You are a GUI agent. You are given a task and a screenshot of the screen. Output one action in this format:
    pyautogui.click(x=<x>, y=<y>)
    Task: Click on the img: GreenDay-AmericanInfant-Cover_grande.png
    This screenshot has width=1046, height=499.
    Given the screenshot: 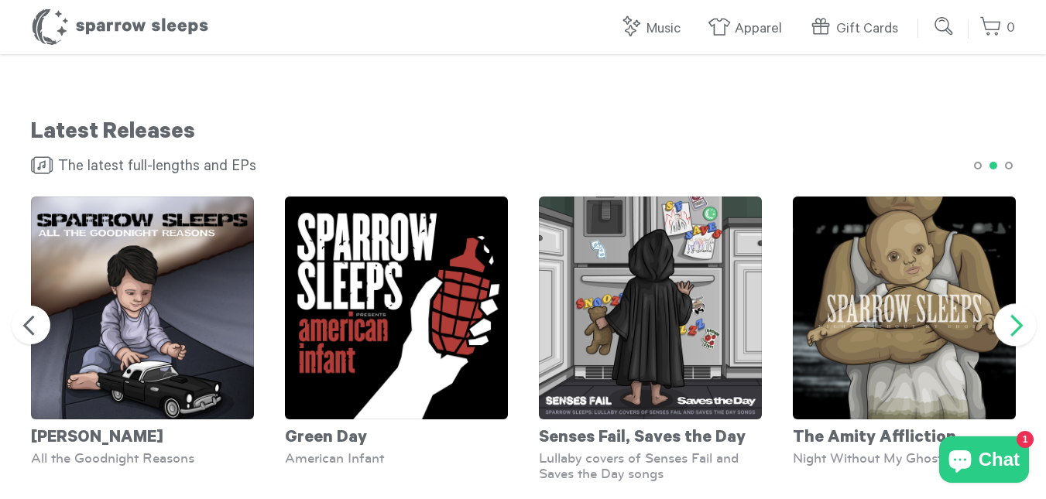 What is the action you would take?
    pyautogui.click(x=396, y=308)
    